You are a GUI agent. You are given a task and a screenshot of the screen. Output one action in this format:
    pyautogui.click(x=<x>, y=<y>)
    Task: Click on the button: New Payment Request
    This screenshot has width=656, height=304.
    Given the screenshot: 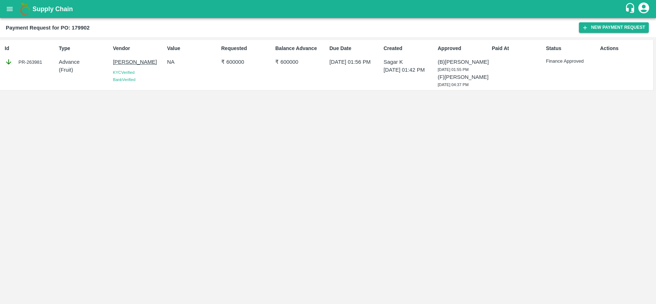 What is the action you would take?
    pyautogui.click(x=614, y=27)
    